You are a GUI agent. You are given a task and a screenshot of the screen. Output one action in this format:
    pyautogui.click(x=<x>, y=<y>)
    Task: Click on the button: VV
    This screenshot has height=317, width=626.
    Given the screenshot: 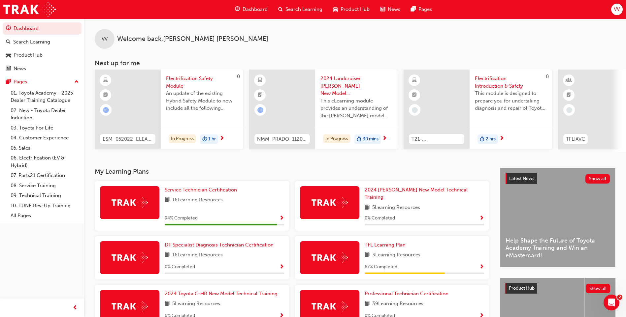 What is the action you would take?
    pyautogui.click(x=617, y=9)
    